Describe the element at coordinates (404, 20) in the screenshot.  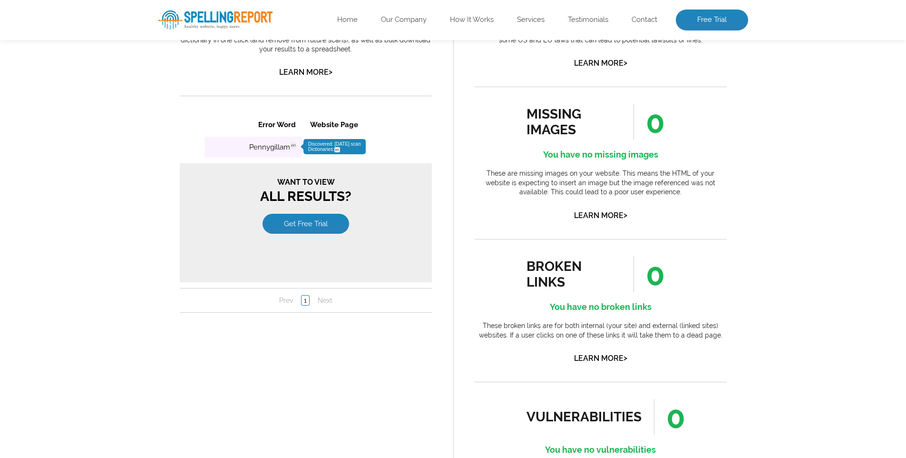
I see `a: Our Company` at that location.